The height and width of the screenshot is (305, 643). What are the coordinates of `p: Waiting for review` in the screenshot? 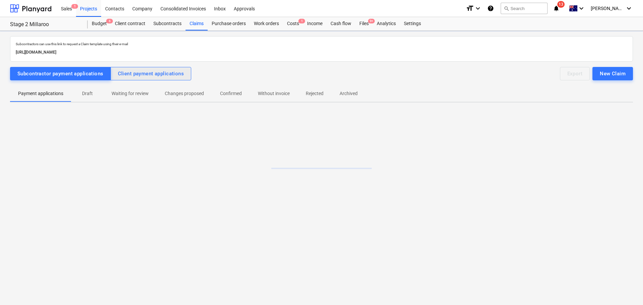 It's located at (130, 93).